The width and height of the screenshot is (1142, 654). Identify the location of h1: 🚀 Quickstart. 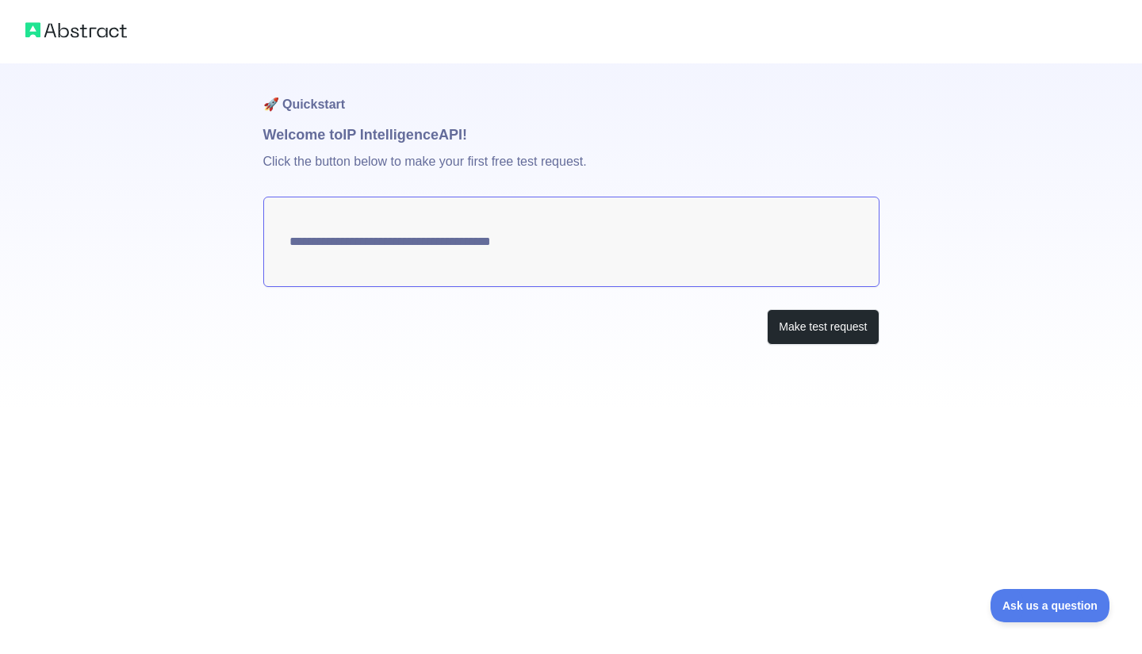
(571, 94).